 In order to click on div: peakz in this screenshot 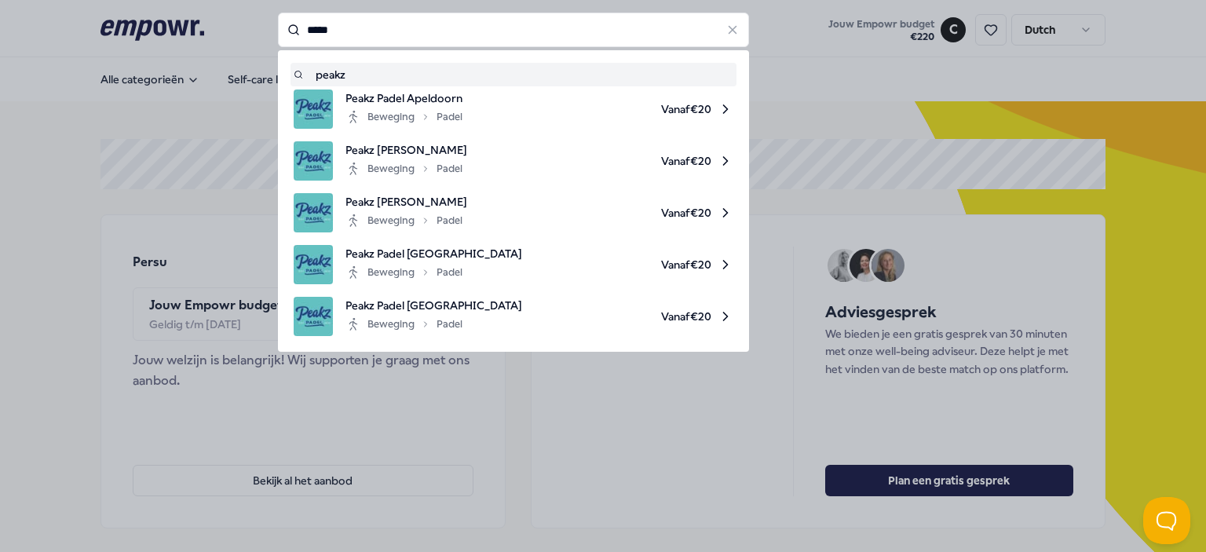, I will do `click(514, 75)`.